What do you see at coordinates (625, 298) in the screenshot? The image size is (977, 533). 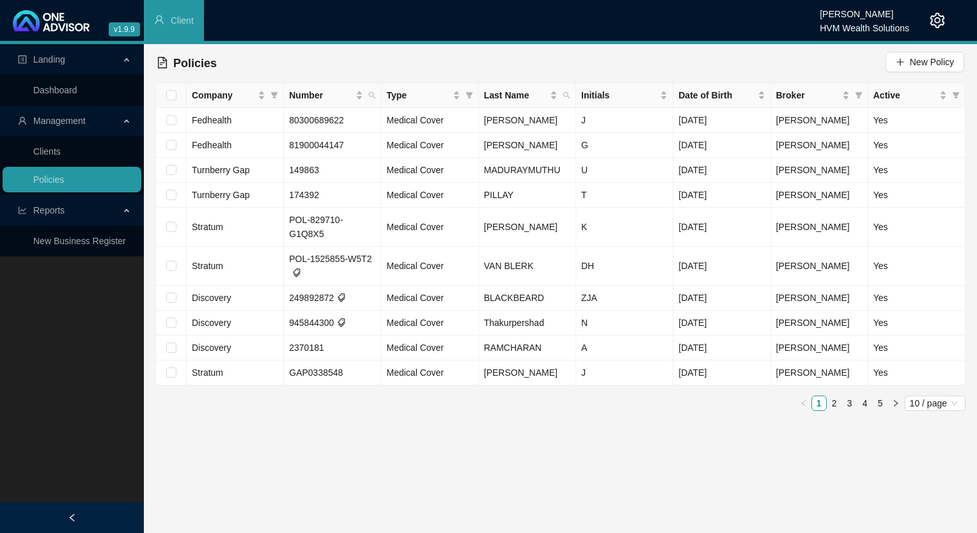 I see `td: ZJA` at bounding box center [625, 298].